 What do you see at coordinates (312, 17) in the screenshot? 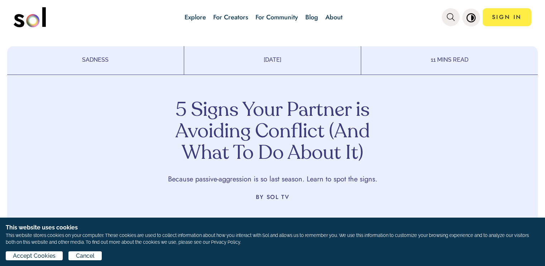
I see `a: Blog` at bounding box center [312, 17].